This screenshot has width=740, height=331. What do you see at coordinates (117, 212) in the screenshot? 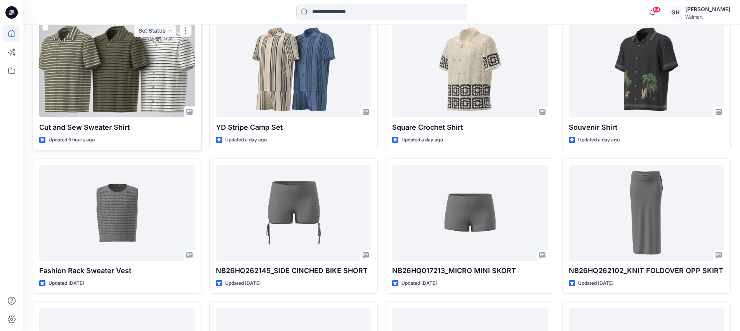
I see `a: Fashion Rack Sweater Vest` at bounding box center [117, 212].